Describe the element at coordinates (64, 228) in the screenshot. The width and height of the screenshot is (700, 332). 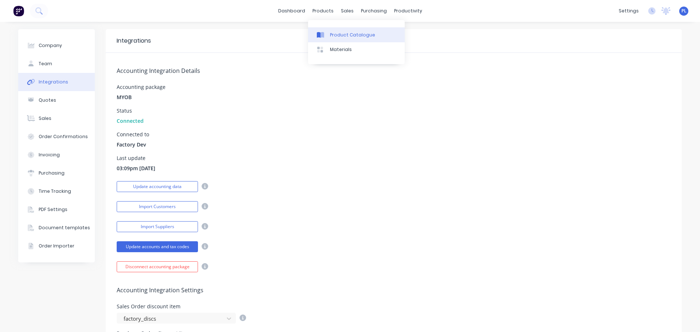
I see `div: Document templates` at that location.